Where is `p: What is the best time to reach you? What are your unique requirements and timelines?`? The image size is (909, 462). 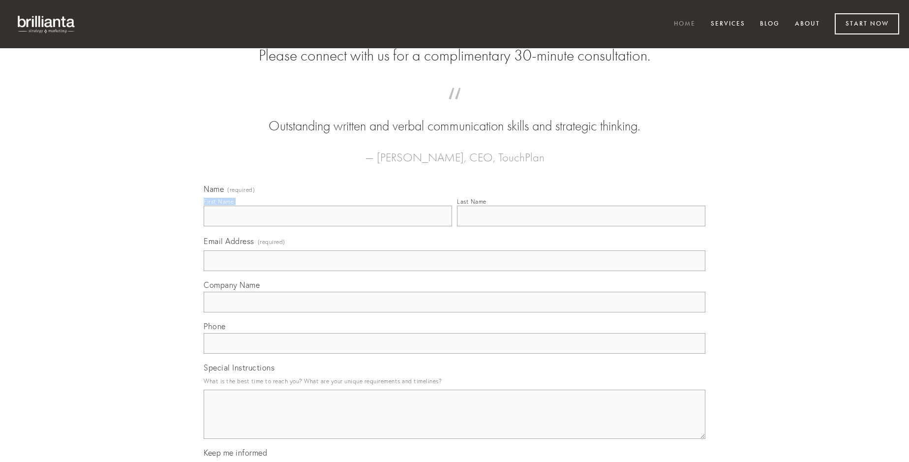 p: What is the best time to reach you? What are your unique requirements and timelines? is located at coordinates (455, 381).